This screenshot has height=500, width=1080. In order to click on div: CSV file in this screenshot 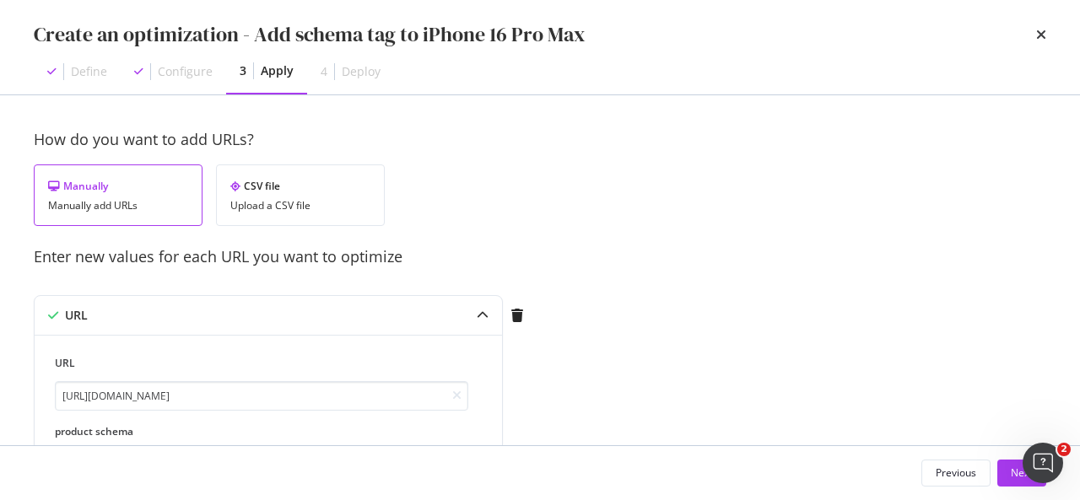, I will do `click(300, 186)`.